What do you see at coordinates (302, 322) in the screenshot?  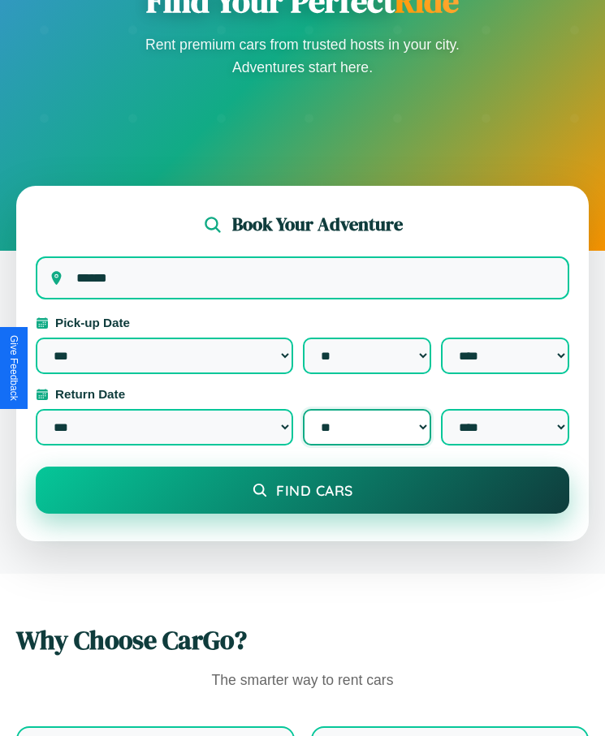 I see `label: Pick-up Date` at bounding box center [302, 322].